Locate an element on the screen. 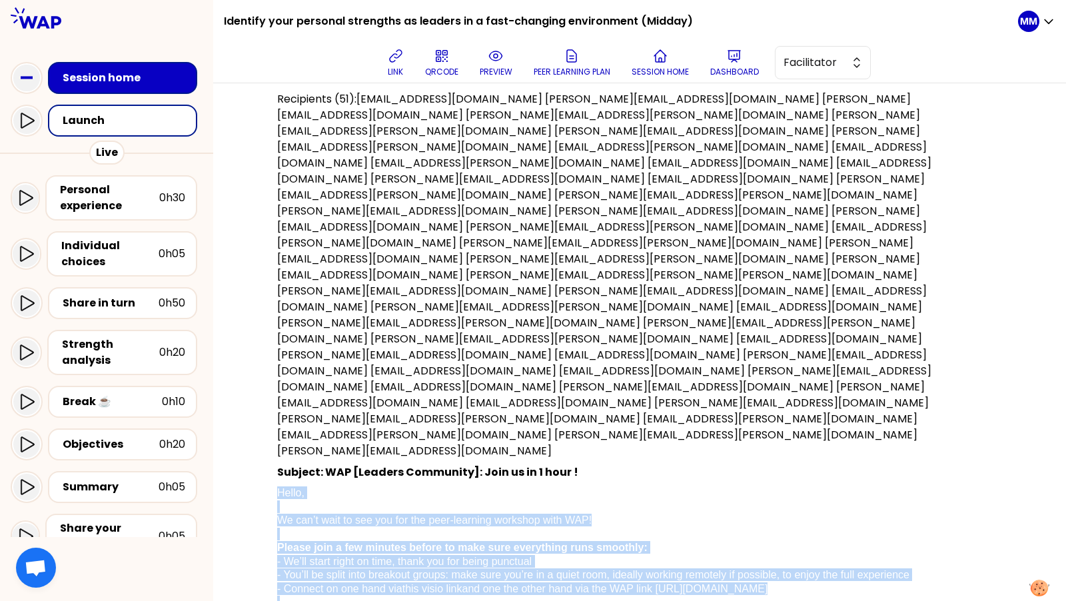 This screenshot has width=1066, height=601. button: Session home is located at coordinates (660, 63).